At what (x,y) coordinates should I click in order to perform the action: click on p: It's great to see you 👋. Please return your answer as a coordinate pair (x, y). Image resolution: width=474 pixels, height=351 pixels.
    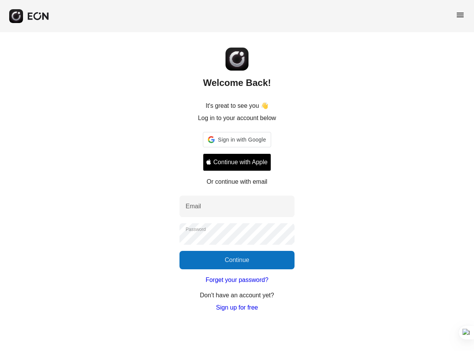
    Looking at the image, I should click on (237, 106).